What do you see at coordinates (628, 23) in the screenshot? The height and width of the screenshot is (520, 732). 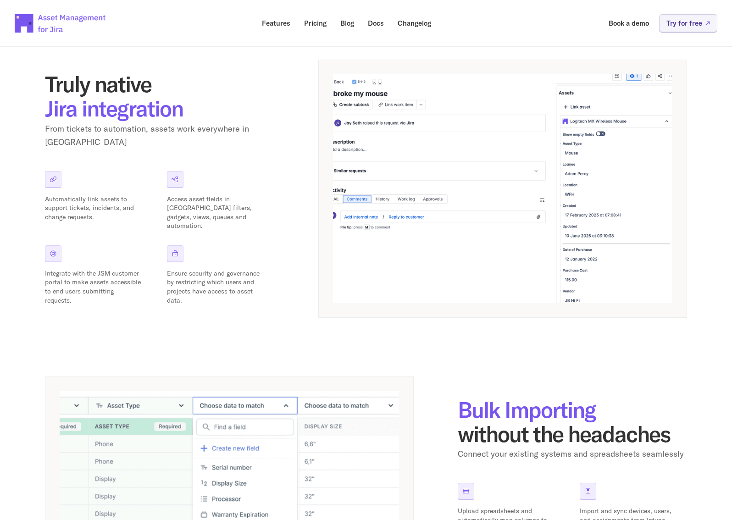 I see `p: Book a demo` at bounding box center [628, 23].